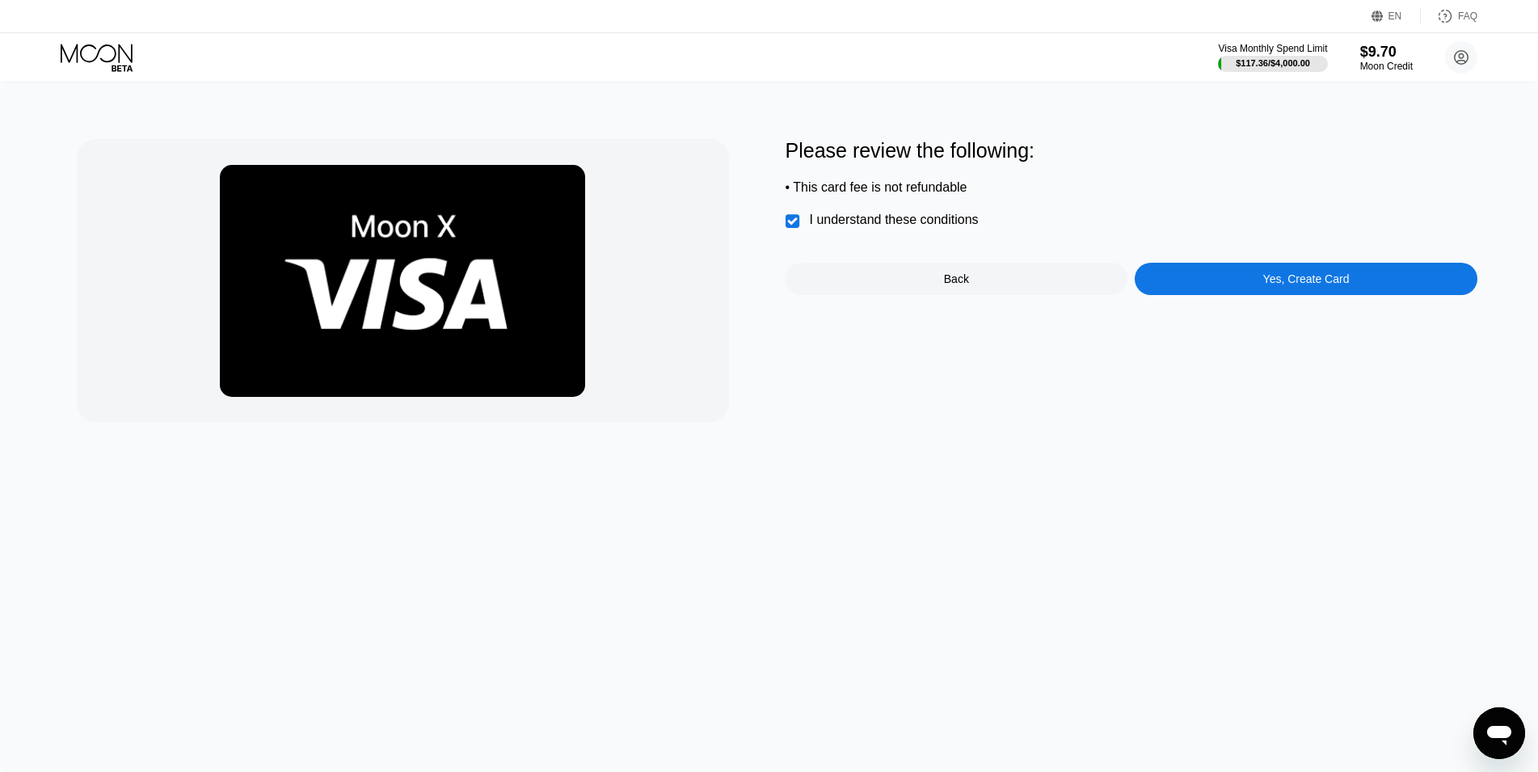 The width and height of the screenshot is (1538, 772). Describe the element at coordinates (1132, 188) in the screenshot. I see `div: • This card fee is not refundable` at that location.